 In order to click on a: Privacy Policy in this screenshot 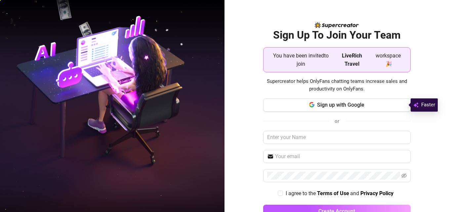, I will do `click(377, 194)`.